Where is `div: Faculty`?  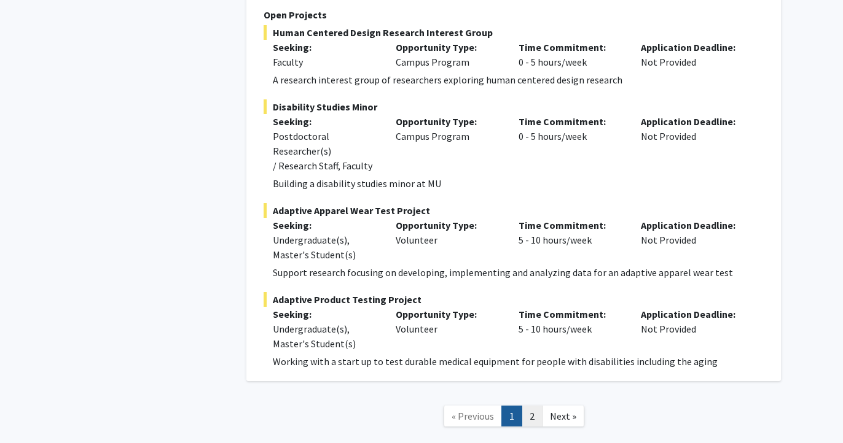 div: Faculty is located at coordinates (325, 62).